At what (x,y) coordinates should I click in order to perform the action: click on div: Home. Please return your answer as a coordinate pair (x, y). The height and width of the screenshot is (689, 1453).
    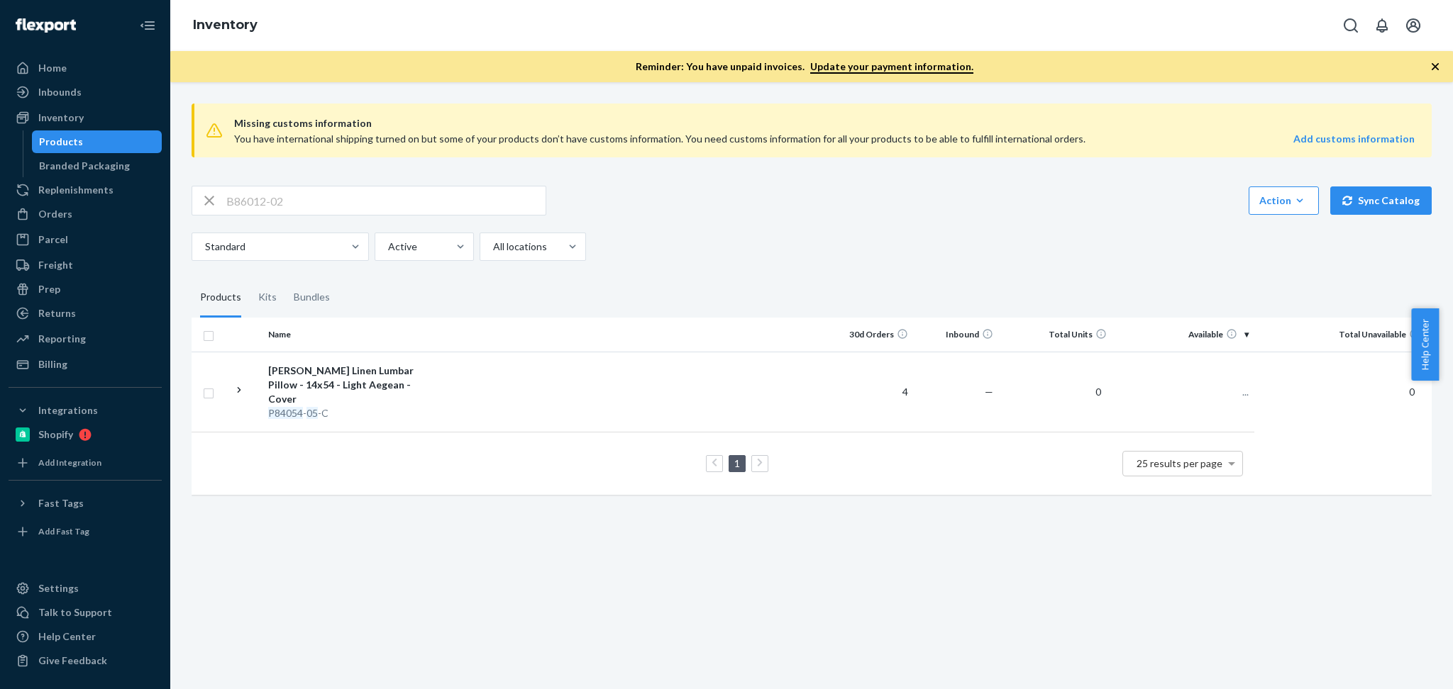
    Looking at the image, I should click on (52, 68).